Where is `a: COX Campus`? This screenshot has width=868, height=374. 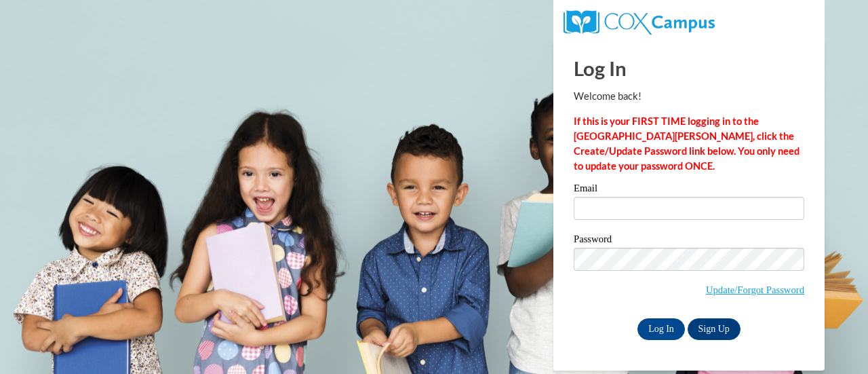
a: COX Campus is located at coordinates (639, 21).